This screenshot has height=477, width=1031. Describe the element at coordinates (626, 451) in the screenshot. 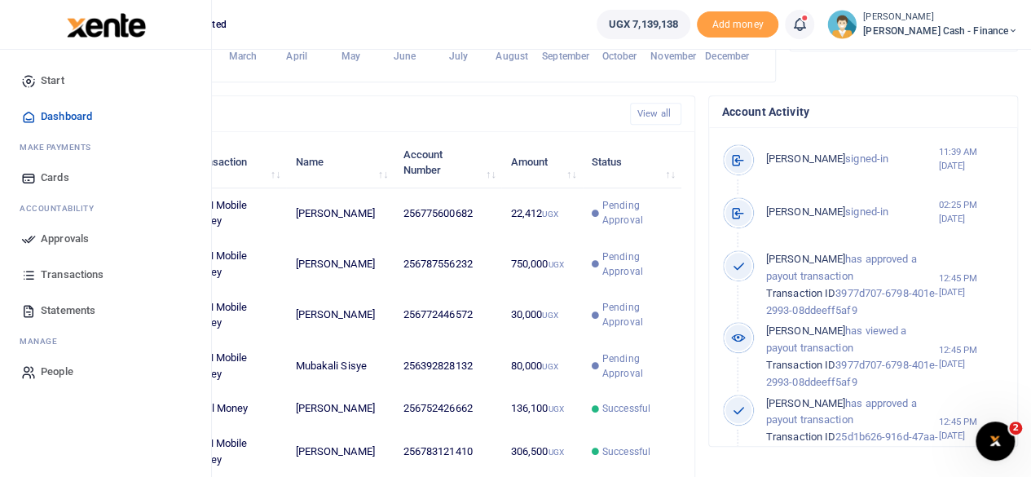

I see `span: Successful` at that location.